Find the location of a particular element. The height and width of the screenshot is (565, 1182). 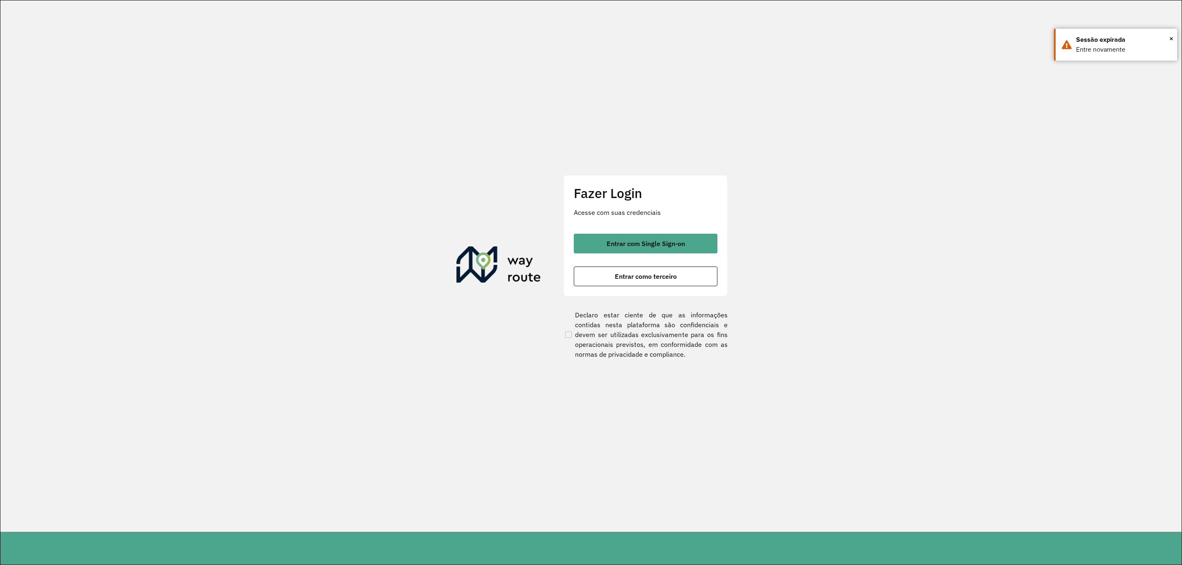

div: Sessão expirada is located at coordinates (1123, 40).